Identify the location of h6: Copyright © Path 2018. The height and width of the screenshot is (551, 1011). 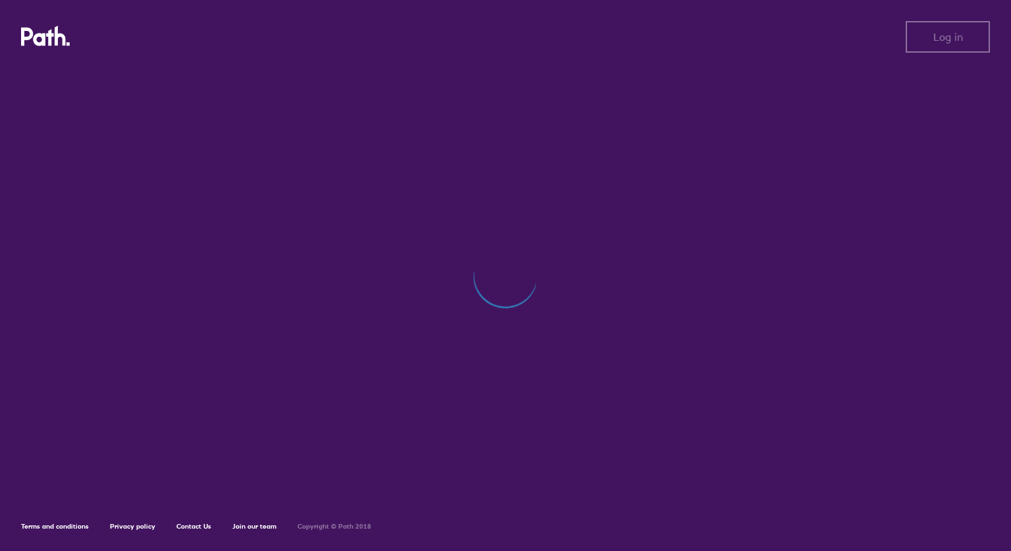
(334, 526).